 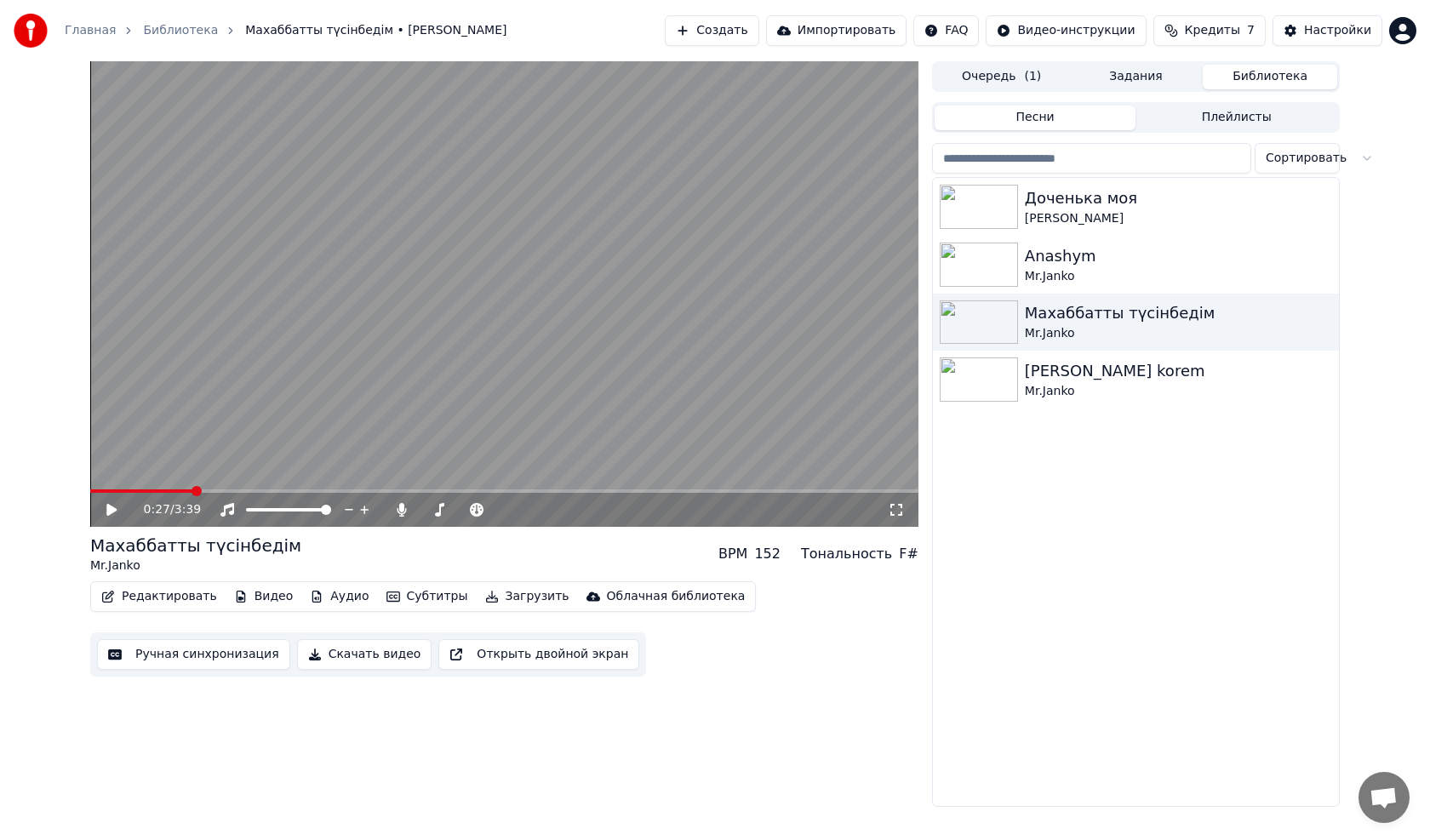 What do you see at coordinates (1250, 31) in the screenshot?
I see `span: 7` at bounding box center [1250, 31].